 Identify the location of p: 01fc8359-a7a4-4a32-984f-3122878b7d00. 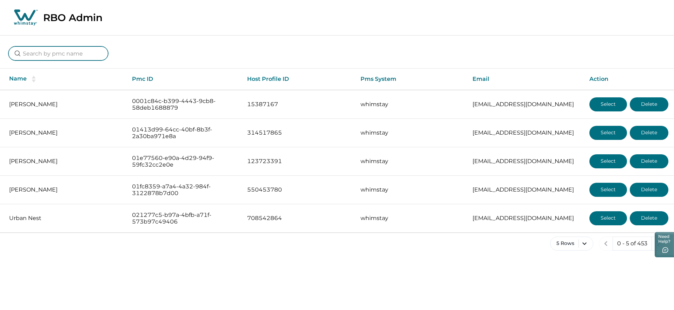
(184, 190).